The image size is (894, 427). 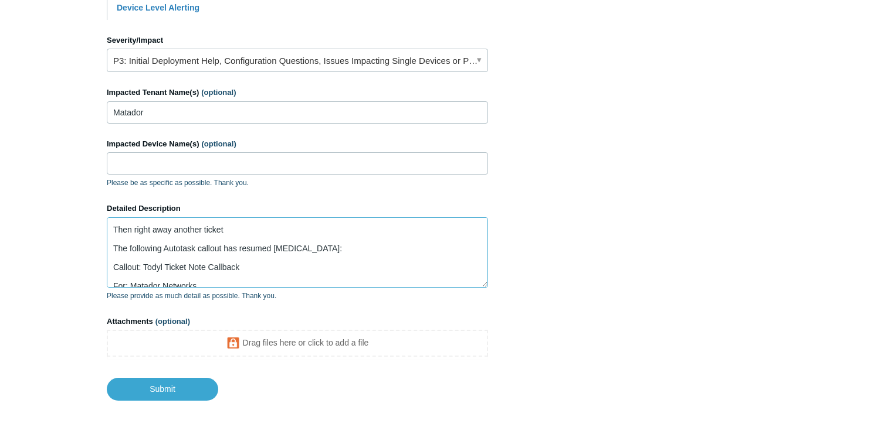 I want to click on p: Please provide as much detail as possible. Thank you., so click(x=297, y=296).